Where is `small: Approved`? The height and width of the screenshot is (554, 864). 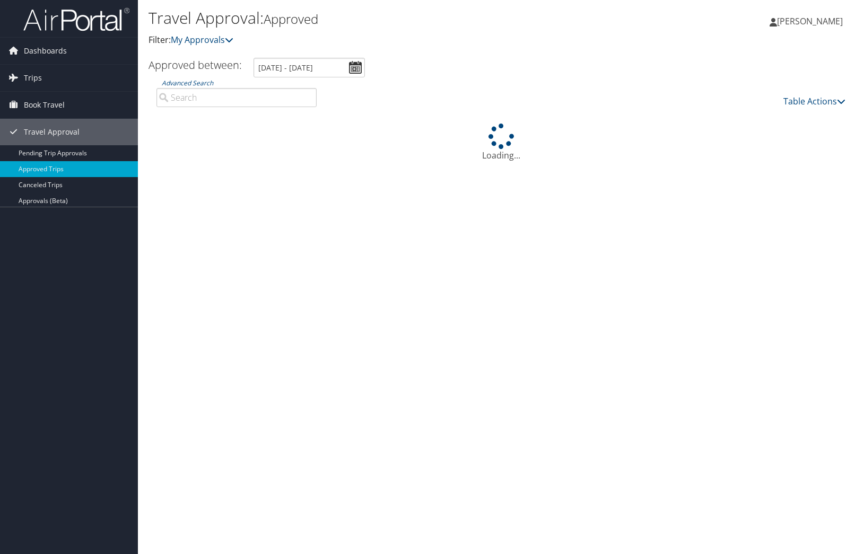
small: Approved is located at coordinates (291, 19).